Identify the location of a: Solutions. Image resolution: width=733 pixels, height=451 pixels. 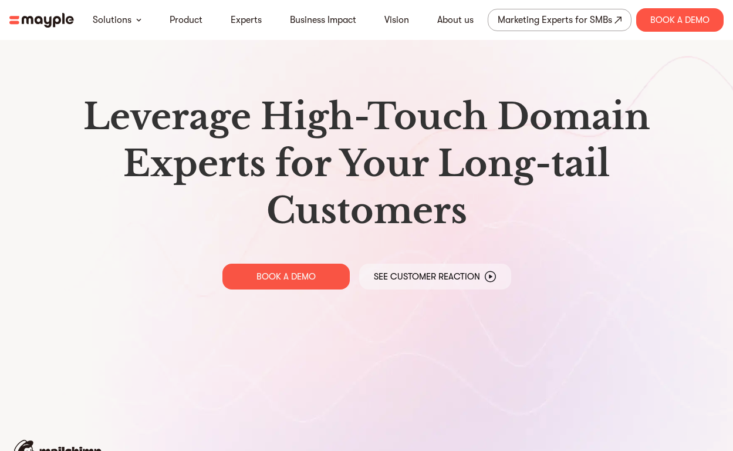
(112, 20).